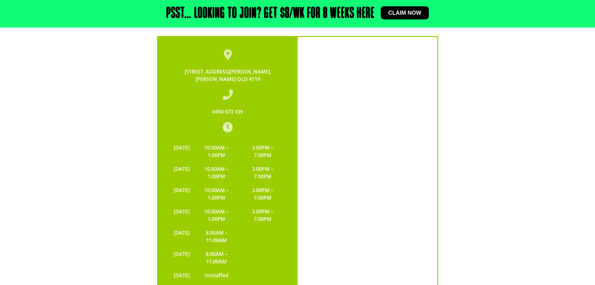  I want to click on h2: Psst… Looking to join? Get $8/wk for 8 weeks here, so click(270, 14).